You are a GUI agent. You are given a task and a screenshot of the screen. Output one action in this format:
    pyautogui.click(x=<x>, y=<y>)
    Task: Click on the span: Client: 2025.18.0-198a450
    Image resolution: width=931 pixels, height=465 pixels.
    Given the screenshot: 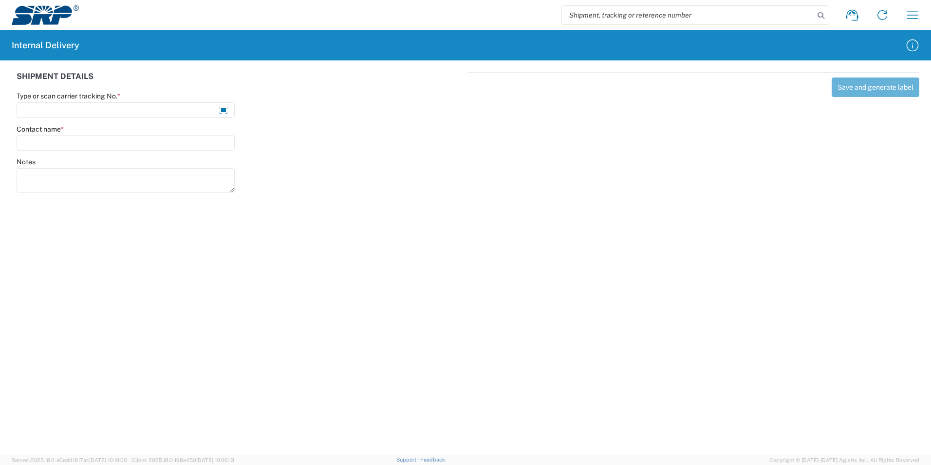 What is the action you would take?
    pyautogui.click(x=183, y=460)
    